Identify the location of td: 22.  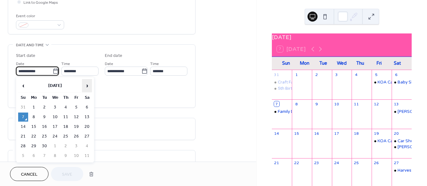
(34, 136).